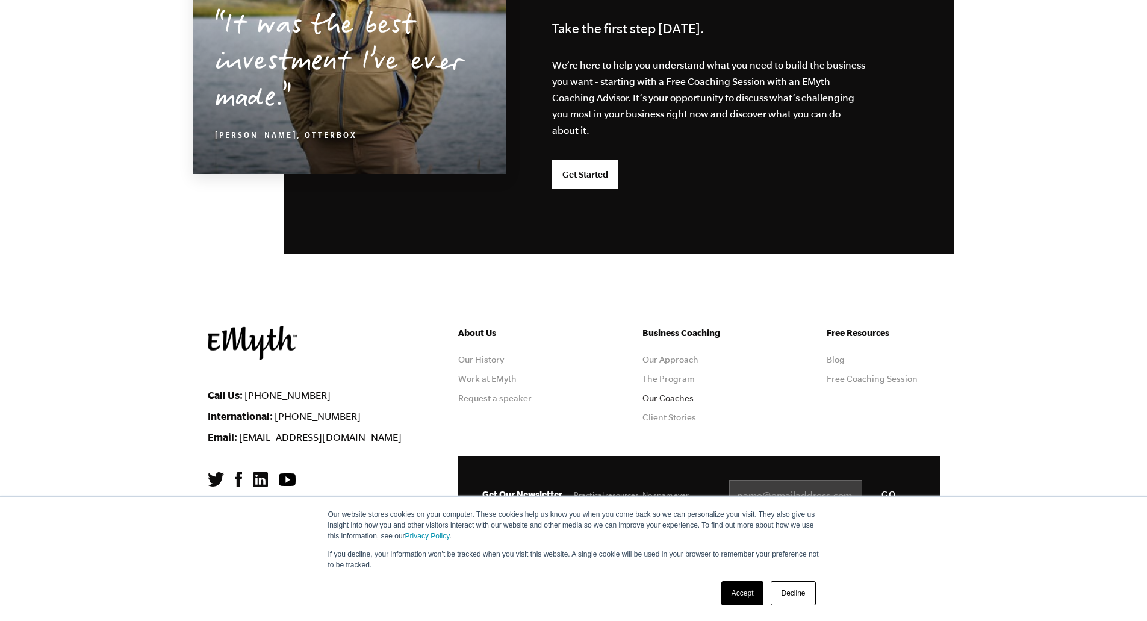 The image size is (1147, 621). What do you see at coordinates (668, 398) in the screenshot?
I see `a: Our Coaches` at bounding box center [668, 398].